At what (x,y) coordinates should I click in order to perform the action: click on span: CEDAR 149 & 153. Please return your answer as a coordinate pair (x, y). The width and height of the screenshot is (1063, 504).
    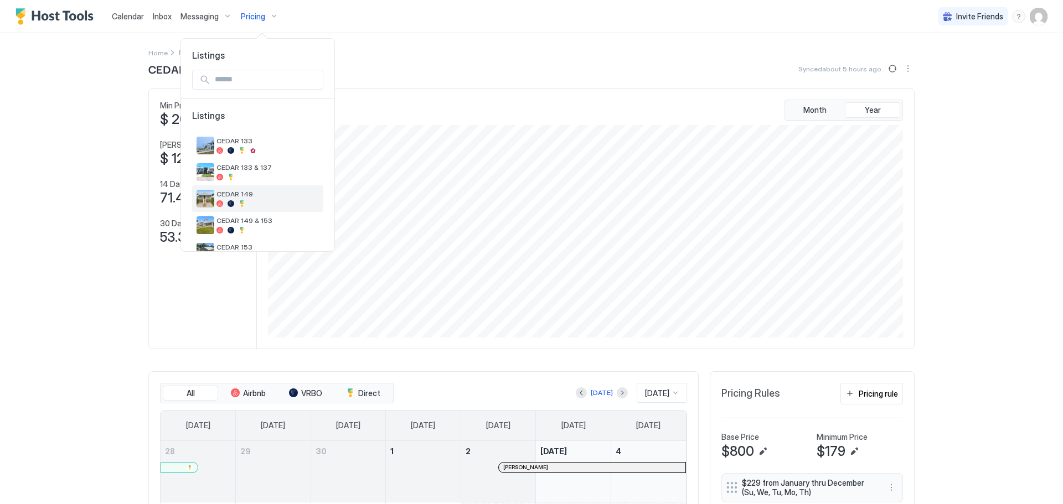
    Looking at the image, I should click on (267, 220).